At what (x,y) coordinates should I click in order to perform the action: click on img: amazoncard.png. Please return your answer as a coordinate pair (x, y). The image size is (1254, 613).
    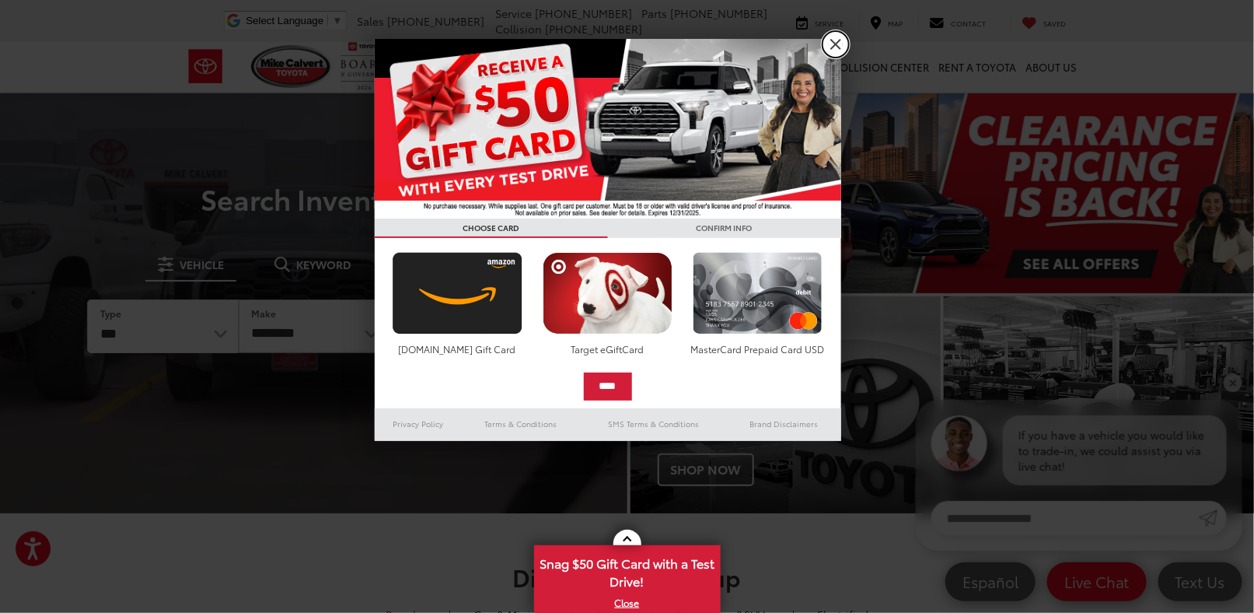
    Looking at the image, I should click on (457, 293).